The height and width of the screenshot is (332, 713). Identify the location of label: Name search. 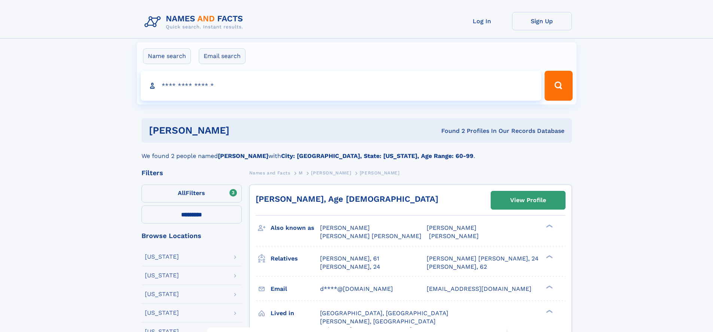
(167, 56).